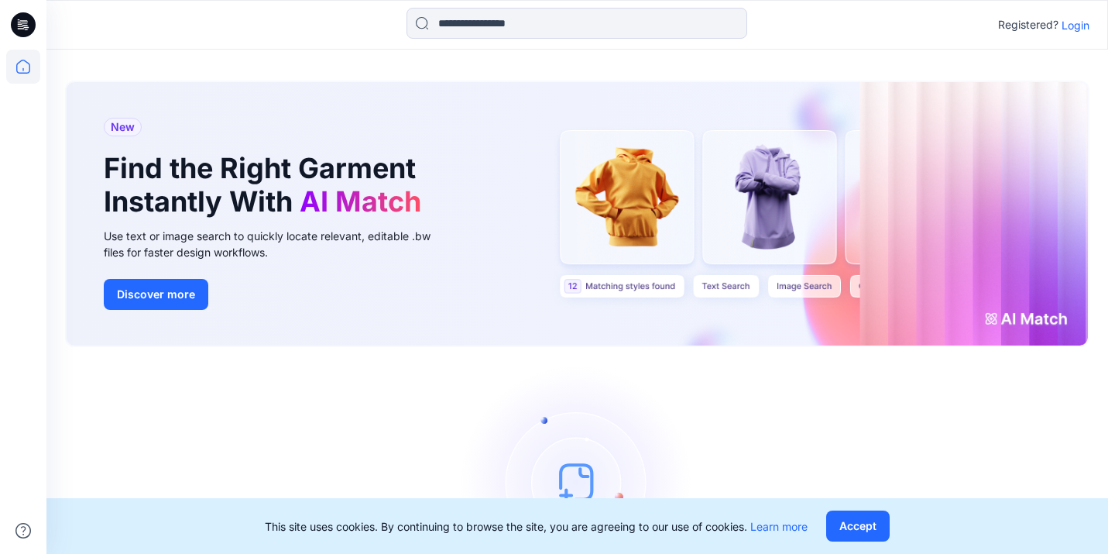 The image size is (1108, 554). Describe the element at coordinates (278, 244) in the screenshot. I see `div: Use text or image search to quickly locate relevant, editable .bw files for faster design workflows.` at that location.